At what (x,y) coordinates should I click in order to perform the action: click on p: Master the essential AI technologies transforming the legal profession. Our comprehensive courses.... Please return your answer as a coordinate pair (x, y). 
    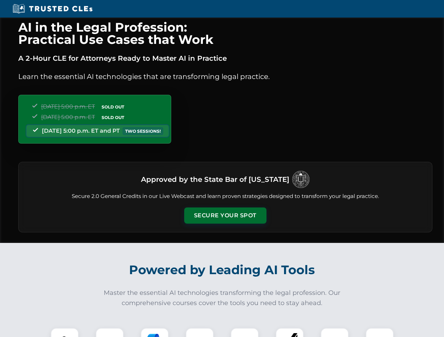
    Looking at the image, I should click on (222, 298).